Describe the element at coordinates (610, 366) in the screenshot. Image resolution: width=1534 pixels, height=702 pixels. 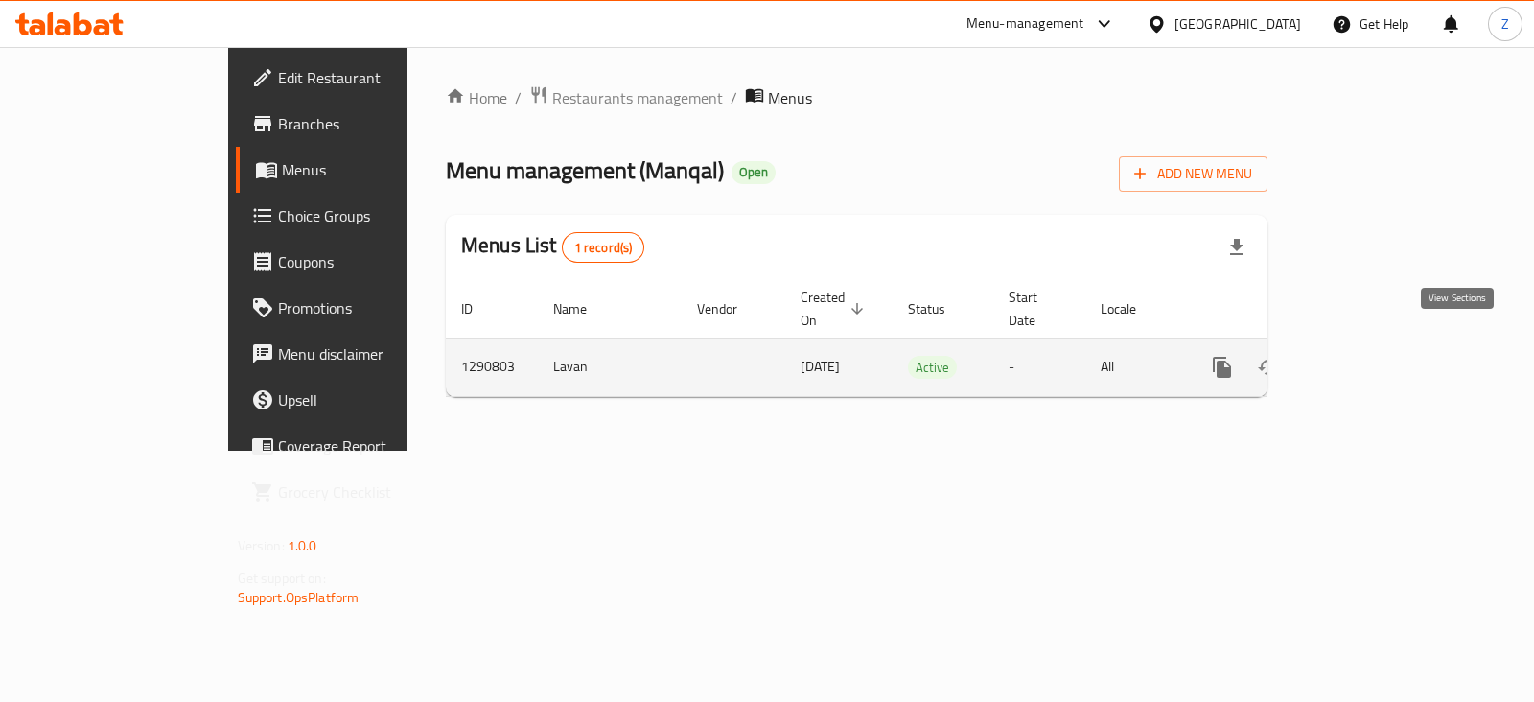
I see `td: Lavan` at that location.